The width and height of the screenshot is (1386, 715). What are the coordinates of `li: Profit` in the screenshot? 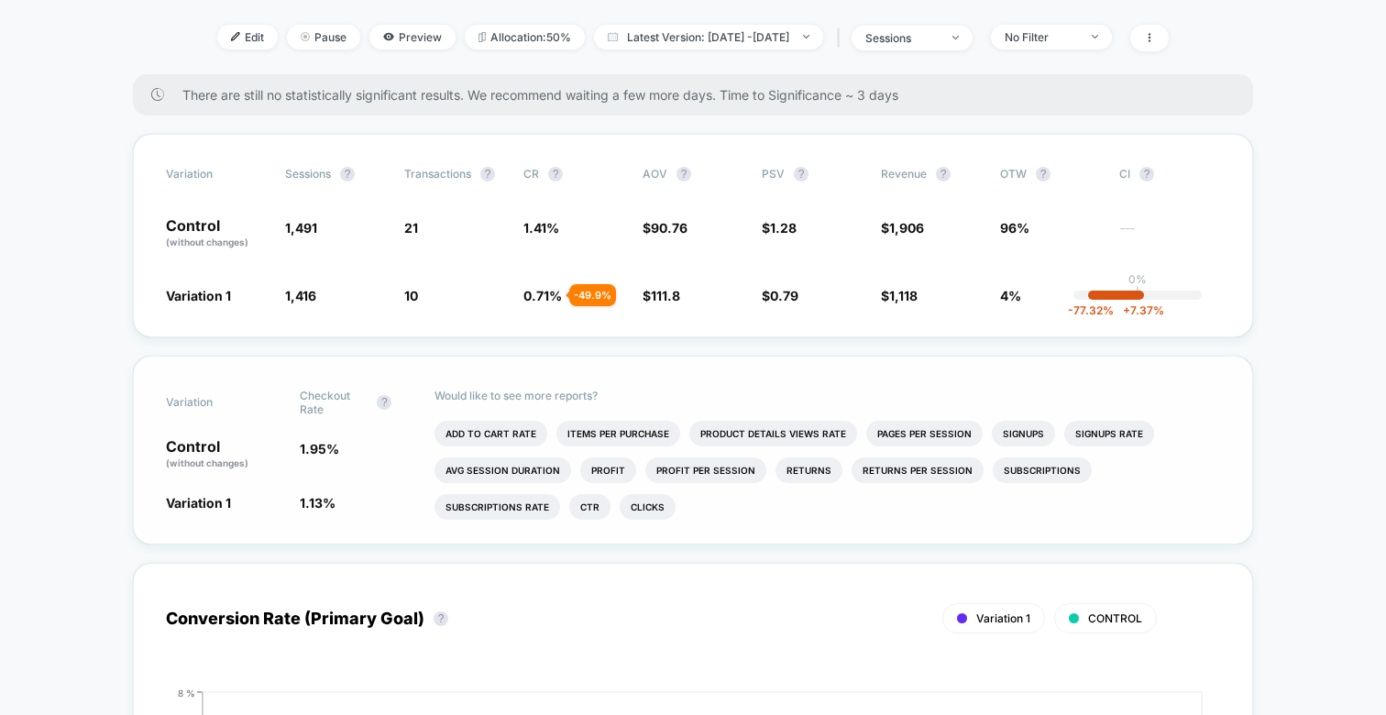 It's located at (608, 470).